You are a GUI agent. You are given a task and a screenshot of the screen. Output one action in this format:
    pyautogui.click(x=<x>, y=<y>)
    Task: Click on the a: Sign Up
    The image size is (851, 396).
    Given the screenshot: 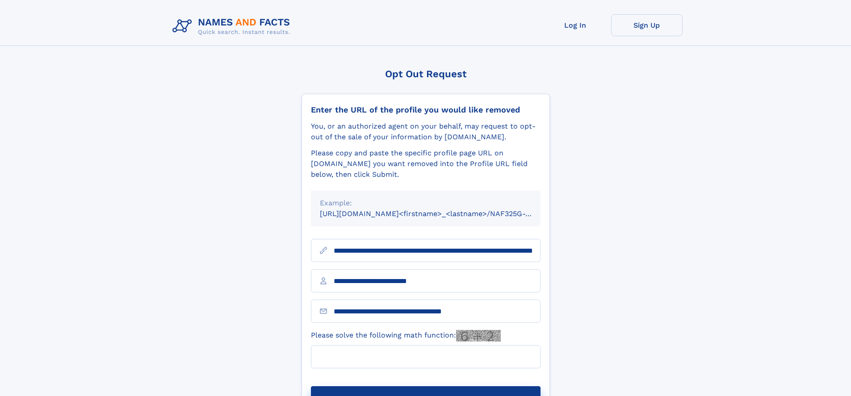 What is the action you would take?
    pyautogui.click(x=647, y=25)
    